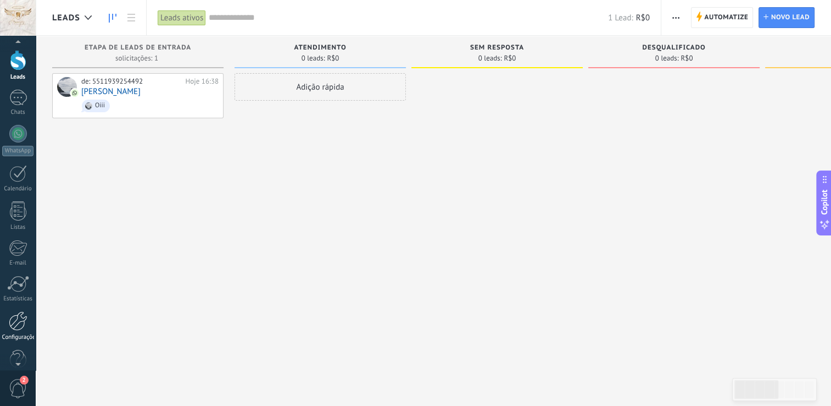 Image resolution: width=831 pixels, height=406 pixels. Describe the element at coordinates (791, 18) in the screenshot. I see `span: Novo lead` at that location.